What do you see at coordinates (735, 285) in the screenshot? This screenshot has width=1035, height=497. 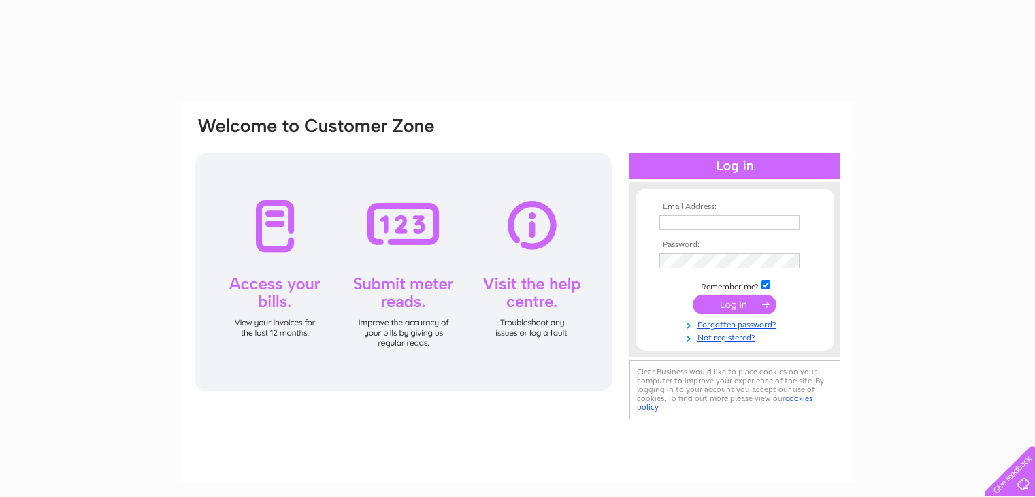 I see `td: Remember me?` at bounding box center [735, 285].